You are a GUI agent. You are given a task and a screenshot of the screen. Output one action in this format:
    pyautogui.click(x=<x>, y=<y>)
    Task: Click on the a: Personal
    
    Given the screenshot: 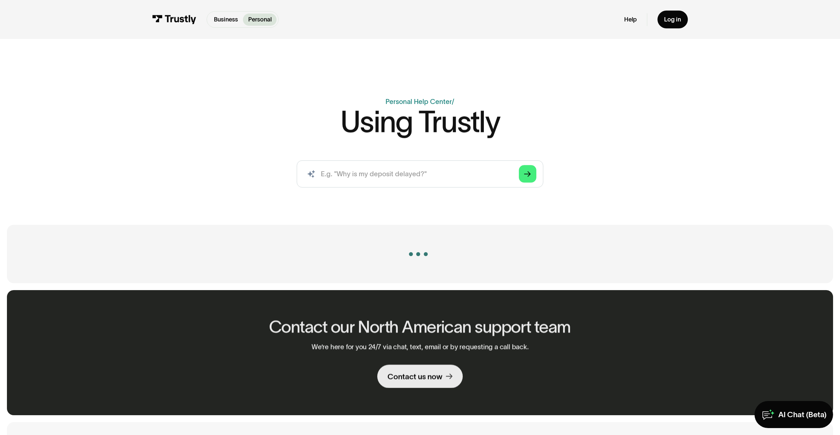 What is the action you would take?
    pyautogui.click(x=260, y=19)
    